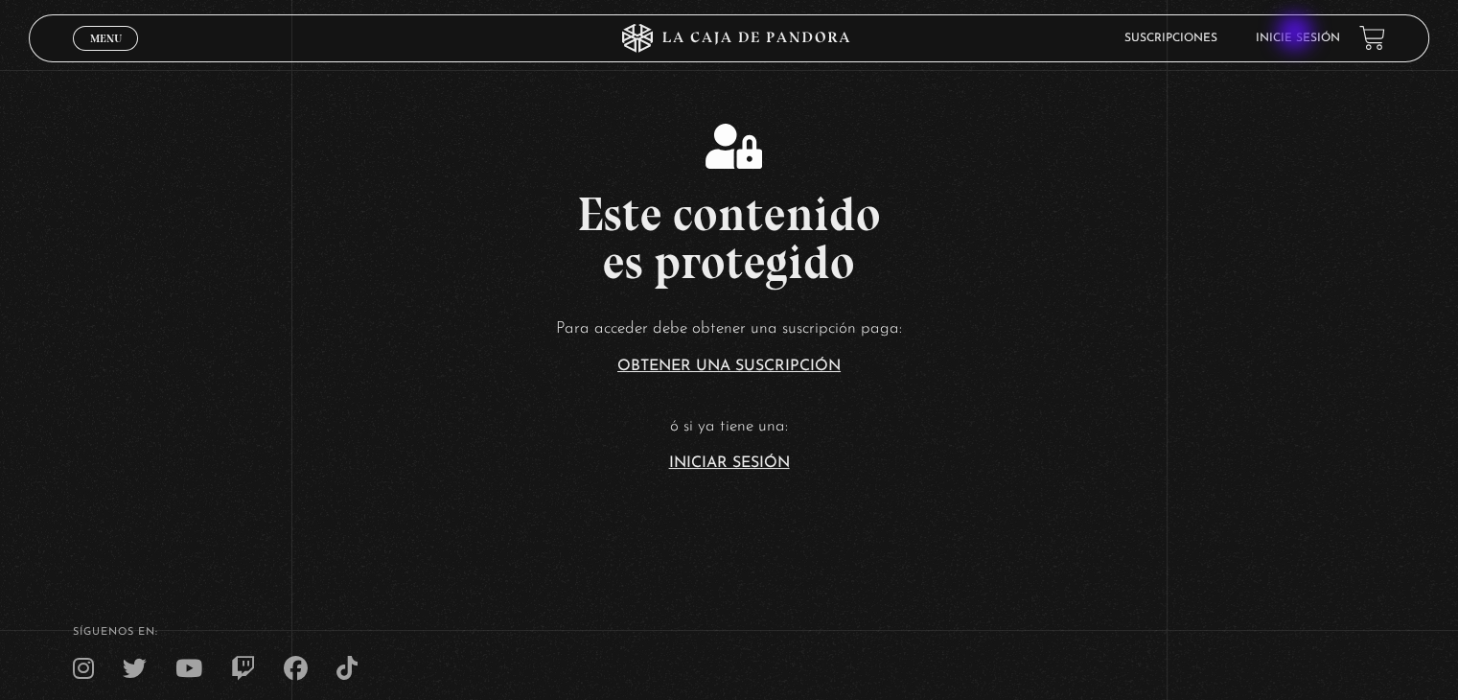 The image size is (1458, 700). I want to click on a: Obtener una suscripción, so click(729, 366).